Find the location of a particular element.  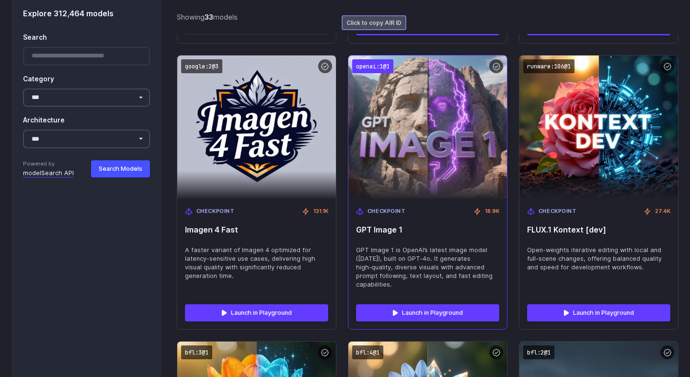

span: GPT Image 1 is located at coordinates (427, 230).